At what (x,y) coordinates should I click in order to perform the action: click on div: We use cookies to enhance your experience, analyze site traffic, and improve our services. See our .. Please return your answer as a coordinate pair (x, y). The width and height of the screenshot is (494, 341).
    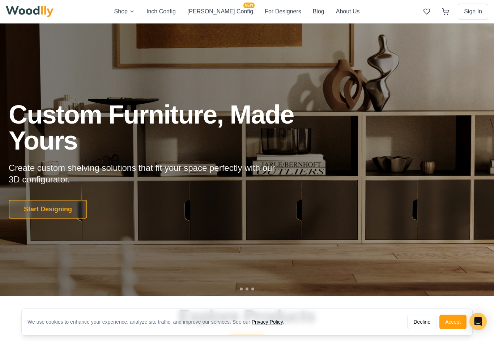
    Looking at the image, I should click on (159, 322).